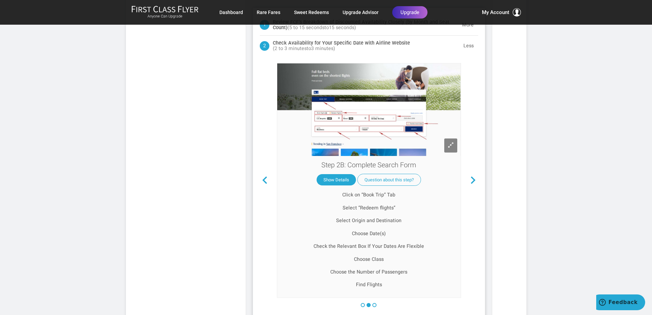 Image resolution: width=652 pixels, height=315 pixels. What do you see at coordinates (268, 12) in the screenshot?
I see `a: Rare Fares` at bounding box center [268, 12].